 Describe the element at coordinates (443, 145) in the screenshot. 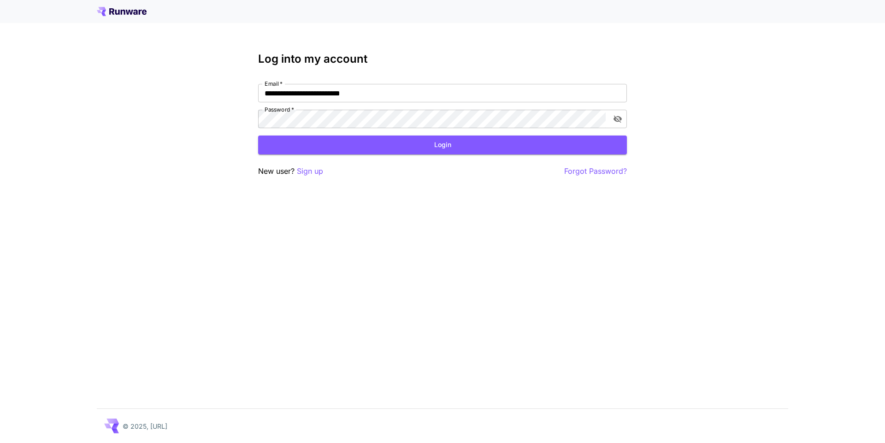

I see `button: Login` at that location.